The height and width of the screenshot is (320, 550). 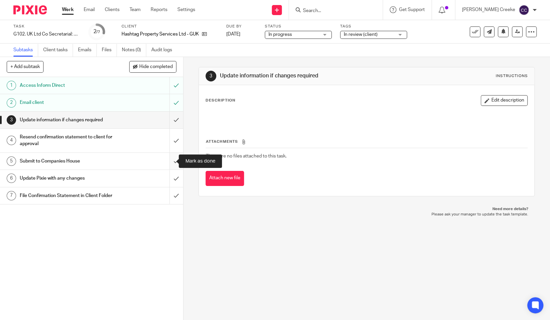 What do you see at coordinates (47, 26) in the screenshot?
I see `label: Task` at bounding box center [47, 26].